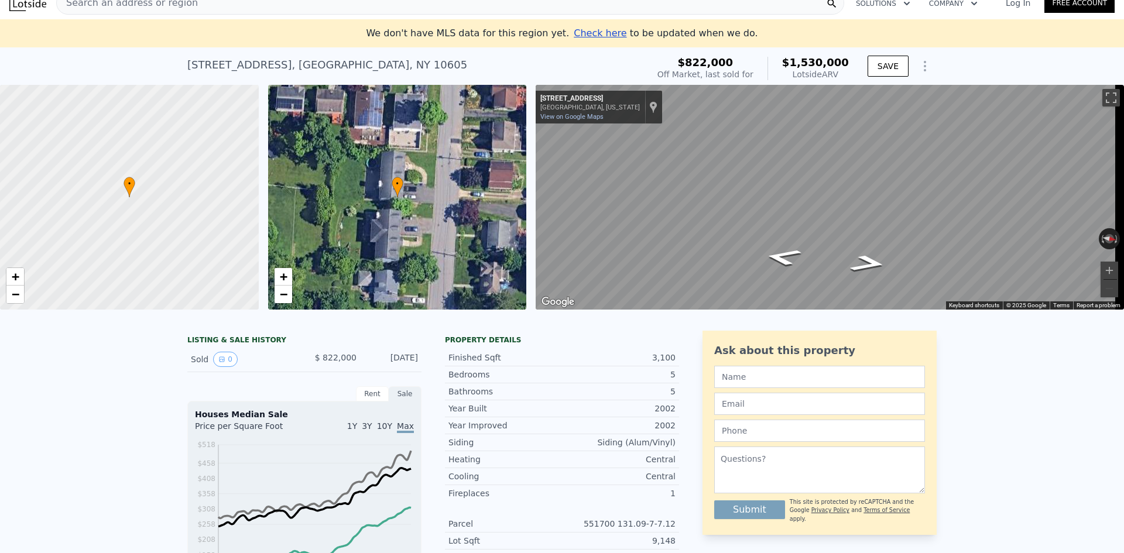 Image resolution: width=1124 pixels, height=553 pixels. I want to click on div: This site is protected by reCAPTCHA and the Google and apply., so click(857, 510).